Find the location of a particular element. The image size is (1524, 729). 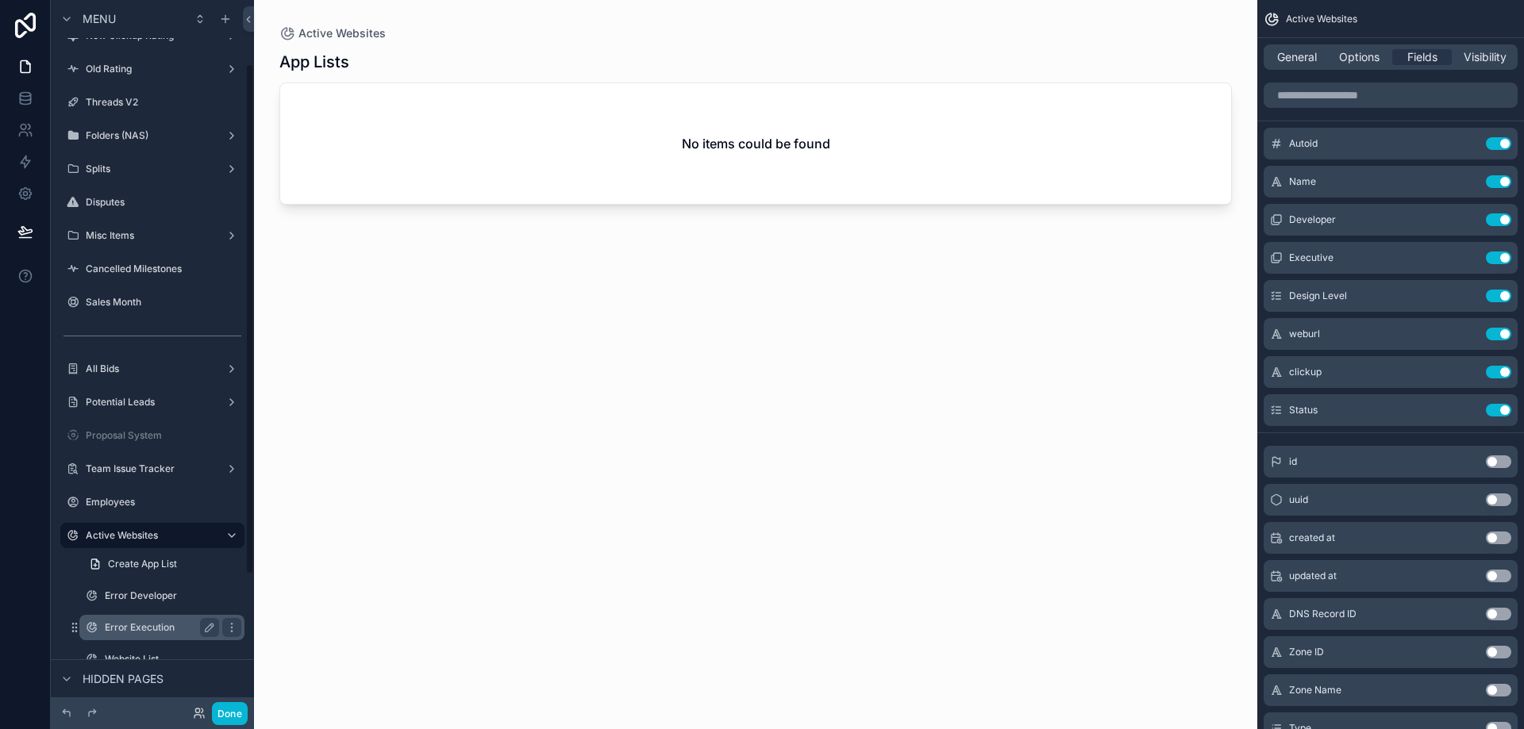

label: Misc Items is located at coordinates (152, 236).